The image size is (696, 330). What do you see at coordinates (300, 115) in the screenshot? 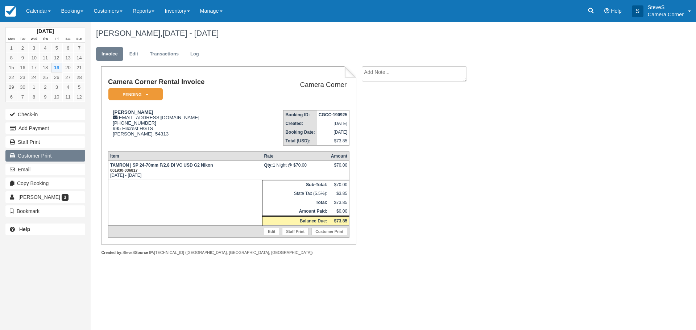
I see `th: Booking ID:` at bounding box center [300, 115].